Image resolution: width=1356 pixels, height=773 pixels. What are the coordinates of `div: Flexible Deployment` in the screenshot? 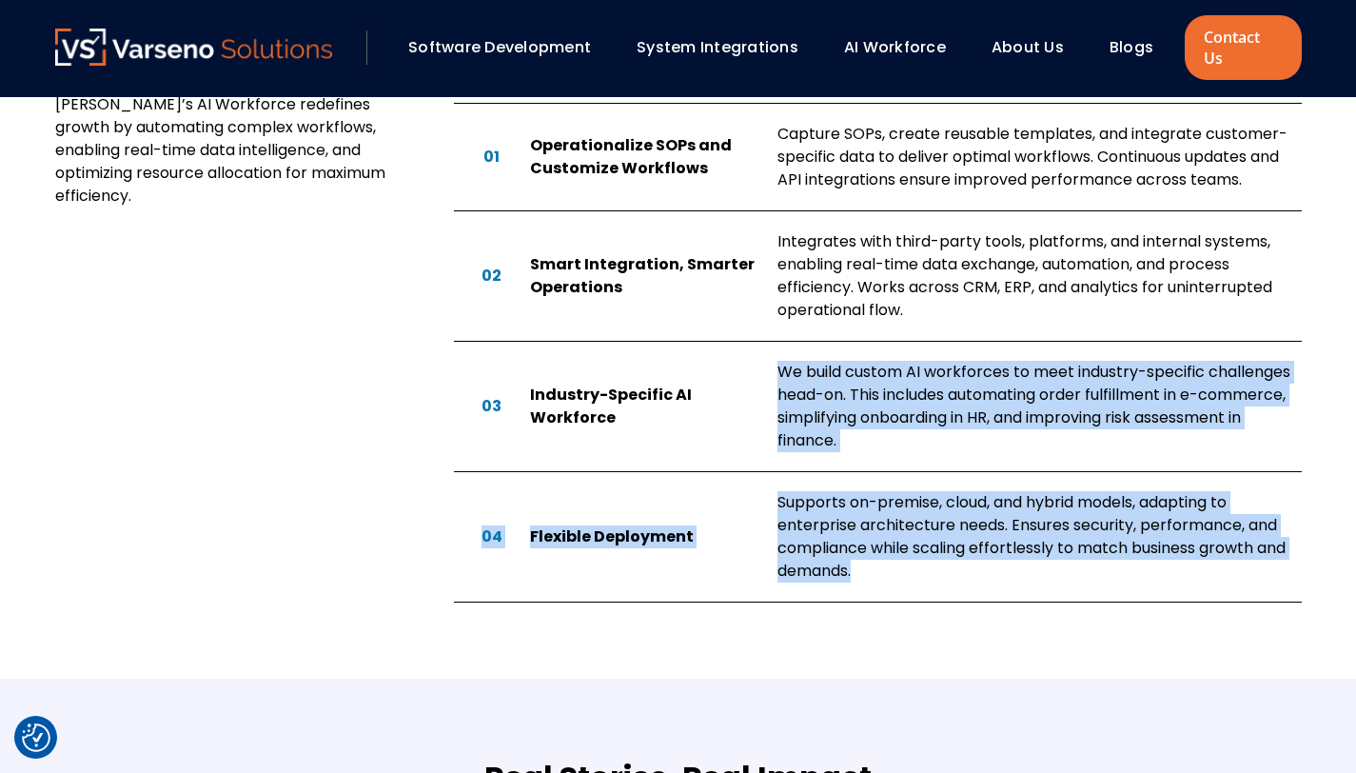 It's located at (646, 537).